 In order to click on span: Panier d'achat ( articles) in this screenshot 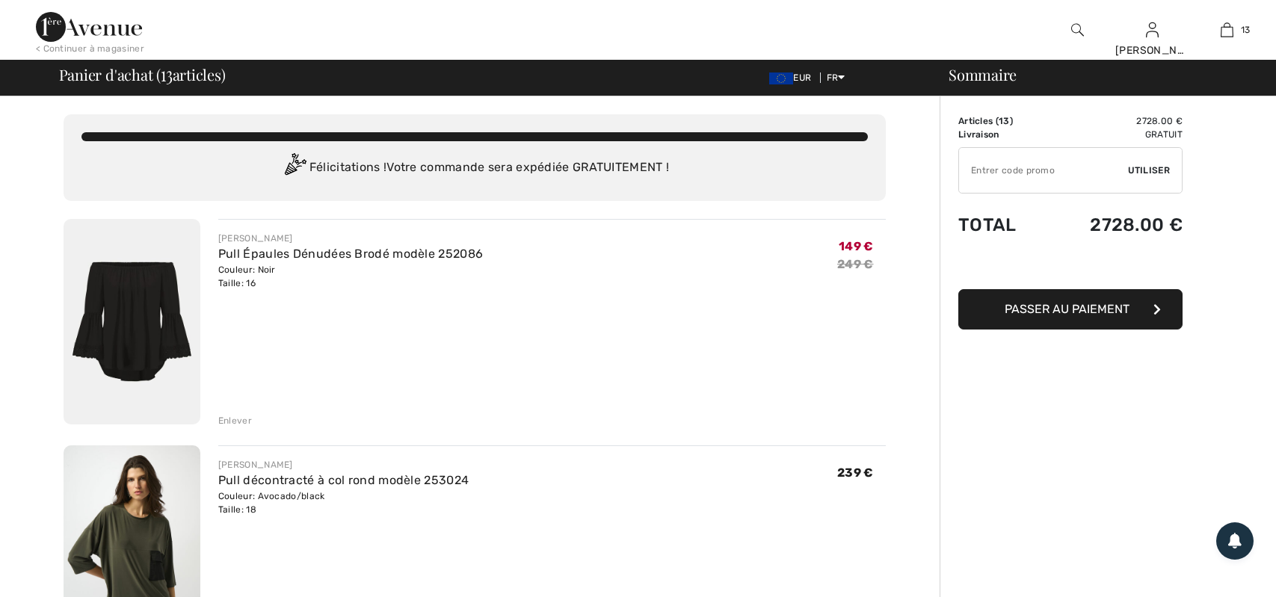, I will do `click(142, 75)`.